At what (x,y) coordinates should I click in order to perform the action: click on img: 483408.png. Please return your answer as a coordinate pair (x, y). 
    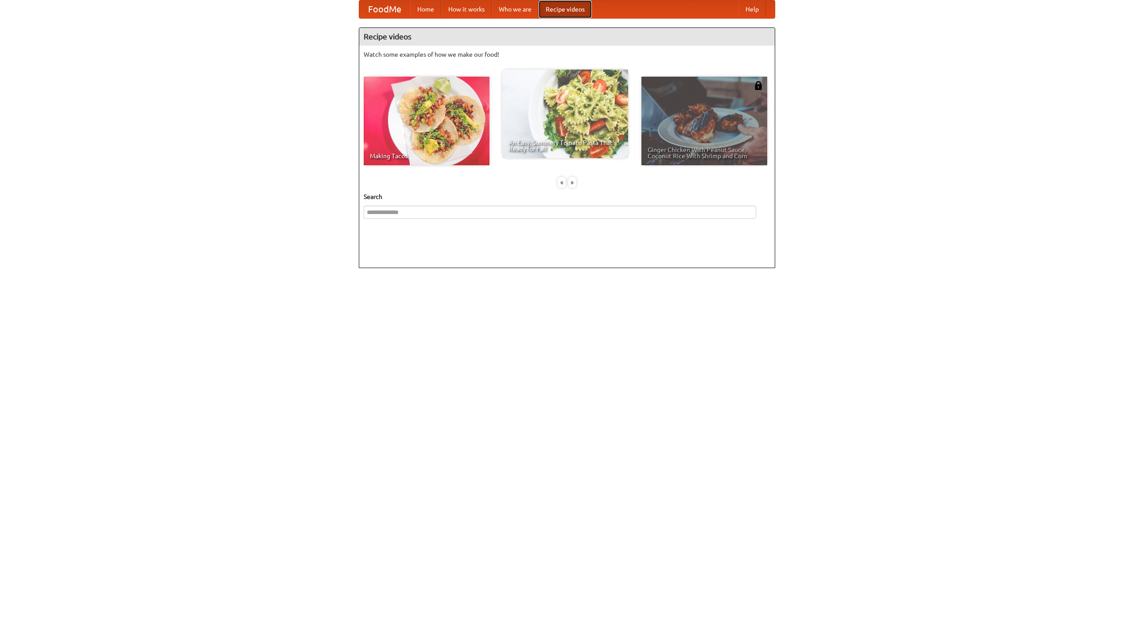
    Looking at the image, I should click on (759, 86).